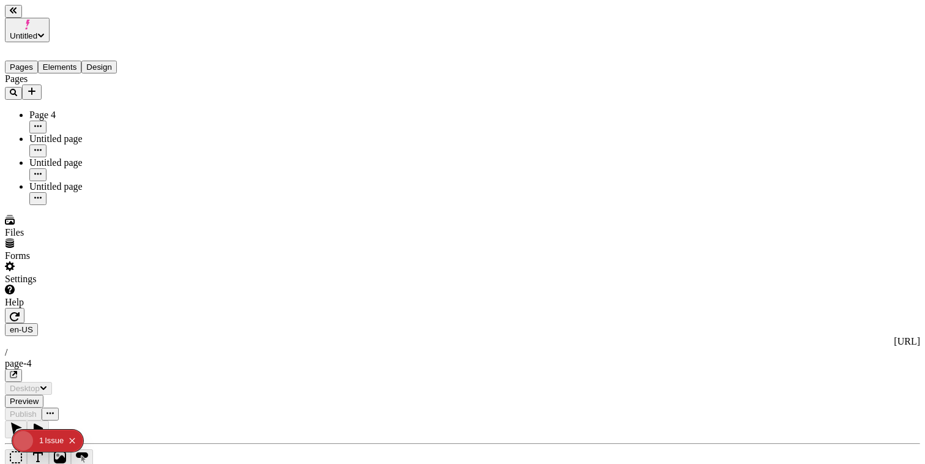  What do you see at coordinates (78, 256) in the screenshot?
I see `div: Forms` at bounding box center [78, 256].